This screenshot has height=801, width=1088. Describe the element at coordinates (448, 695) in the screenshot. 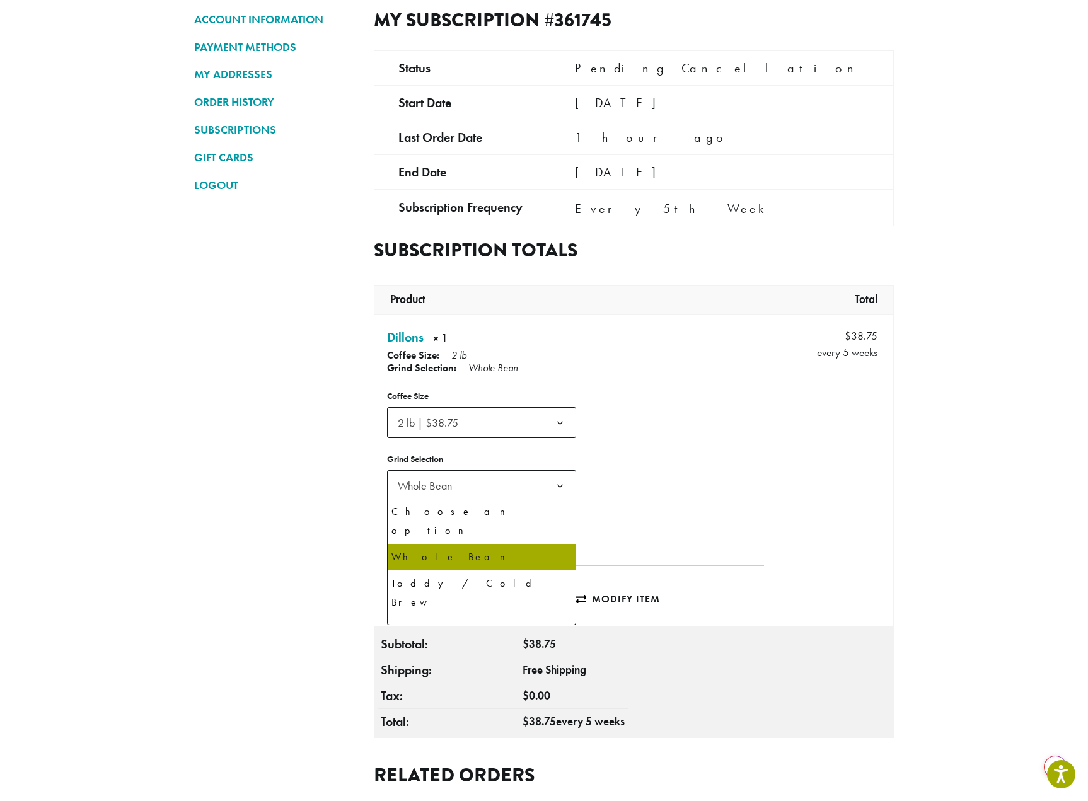

I see `th: Tax:` at that location.